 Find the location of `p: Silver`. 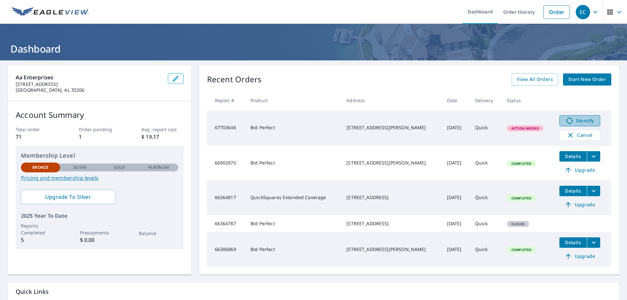

p: Silver is located at coordinates (80, 167).